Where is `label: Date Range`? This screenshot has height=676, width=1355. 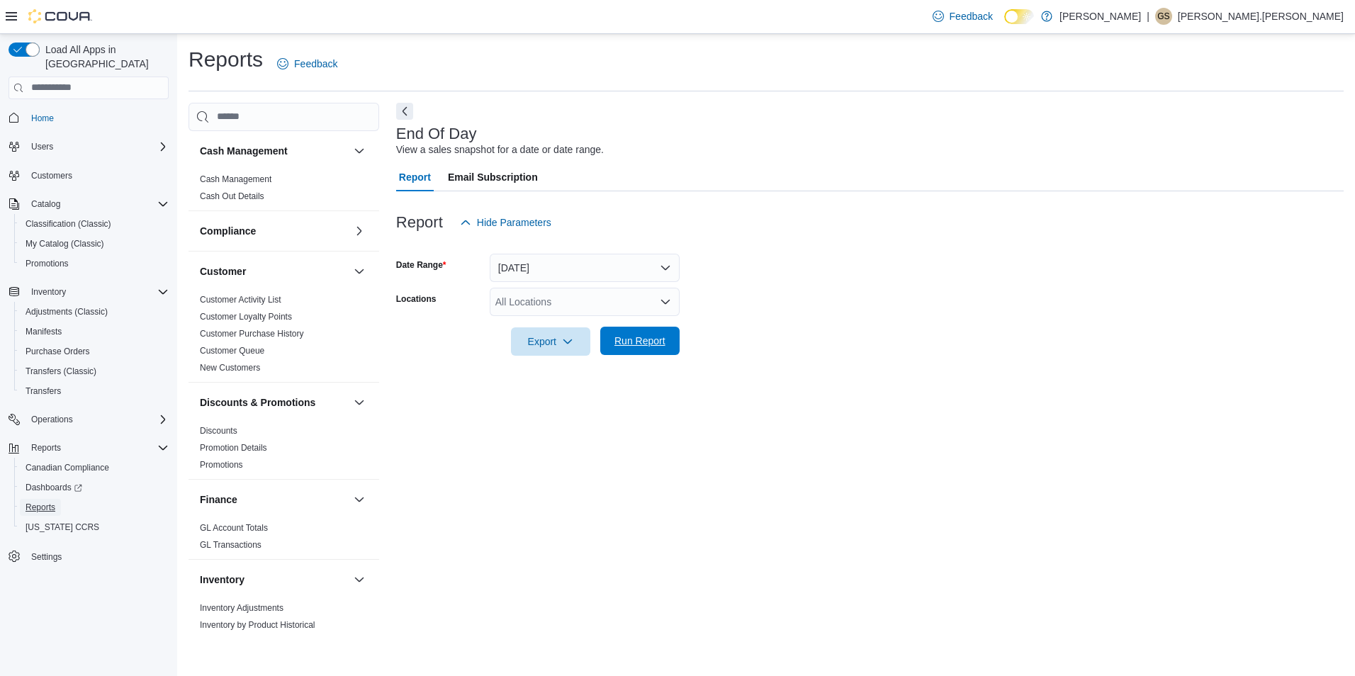 label: Date Range is located at coordinates (421, 265).